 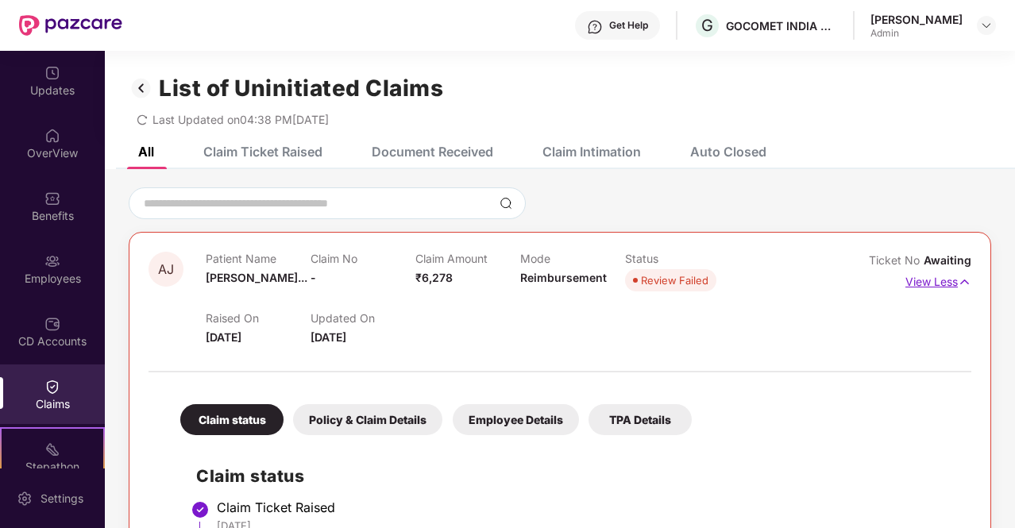 I want to click on p: View Less, so click(x=938, y=280).